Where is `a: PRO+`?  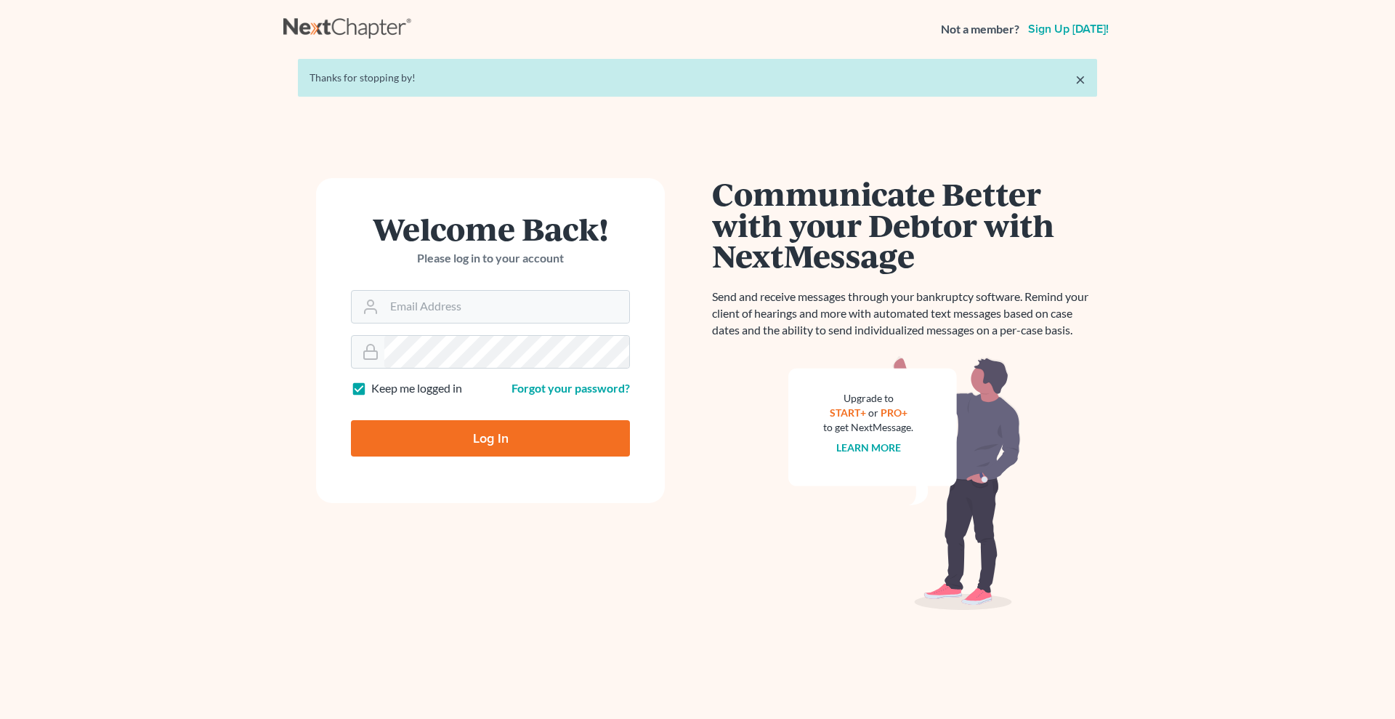
a: PRO+ is located at coordinates (894, 412).